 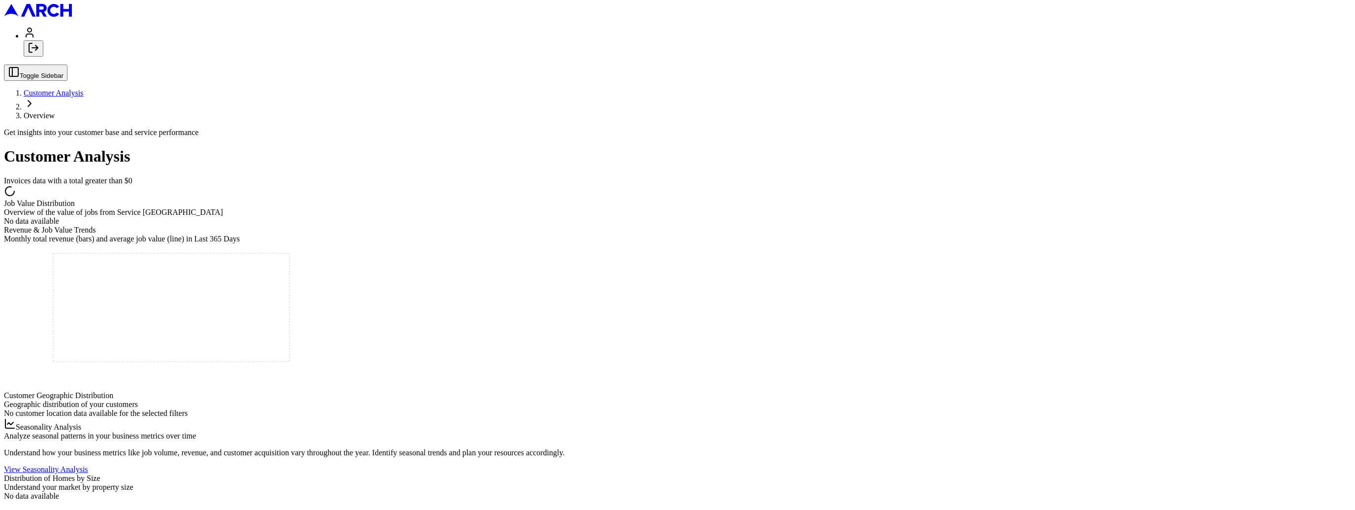 What do you see at coordinates (678, 413) in the screenshot?
I see `div: No customer location data available for the selected filters` at bounding box center [678, 413].